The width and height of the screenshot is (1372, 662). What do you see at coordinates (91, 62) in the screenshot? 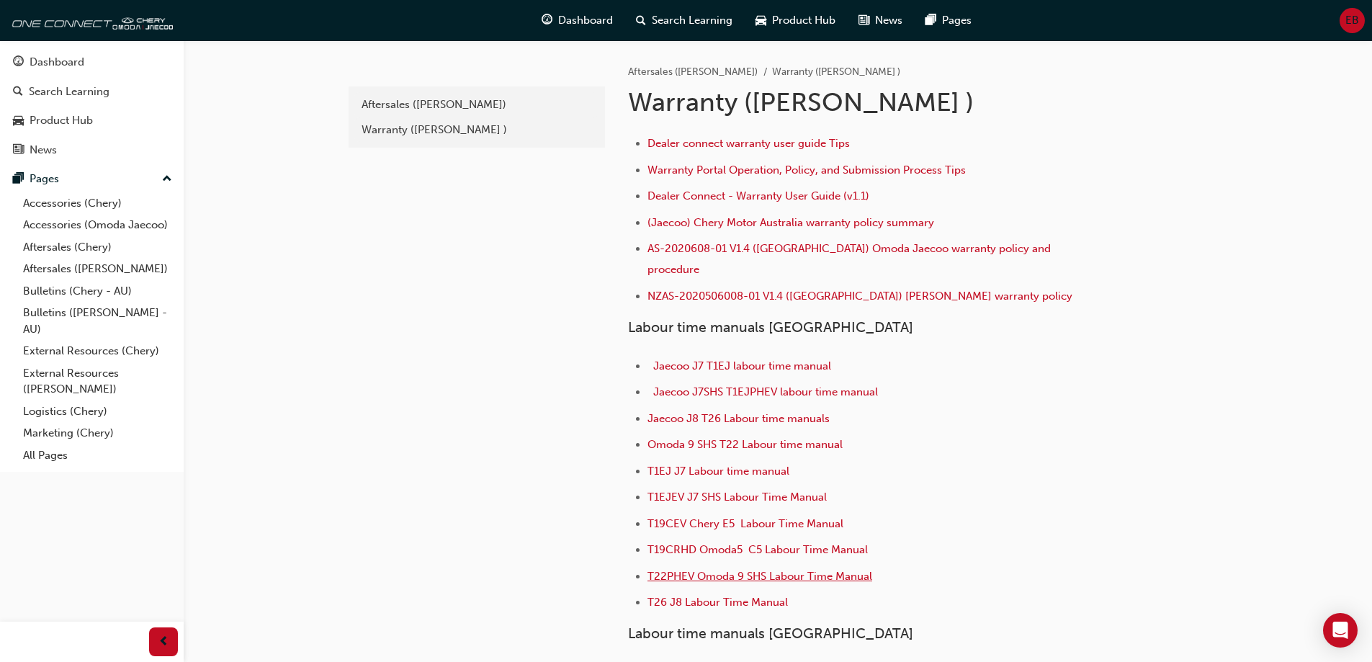
I see `a: Dashboard` at bounding box center [91, 62].